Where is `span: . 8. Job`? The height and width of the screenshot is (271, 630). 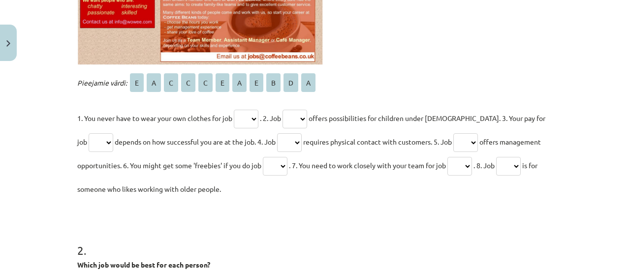 span: . 8. Job is located at coordinates (484, 165).